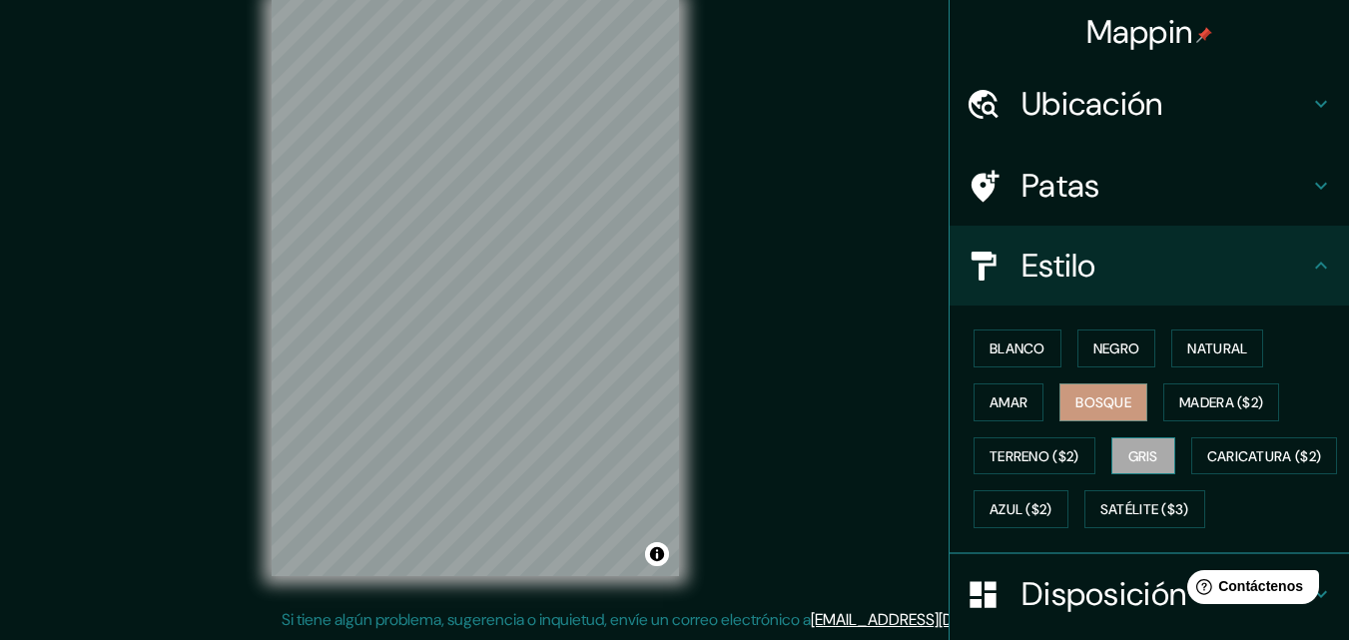 This screenshot has height=640, width=1349. I want to click on div: Disposición, so click(1150, 594).